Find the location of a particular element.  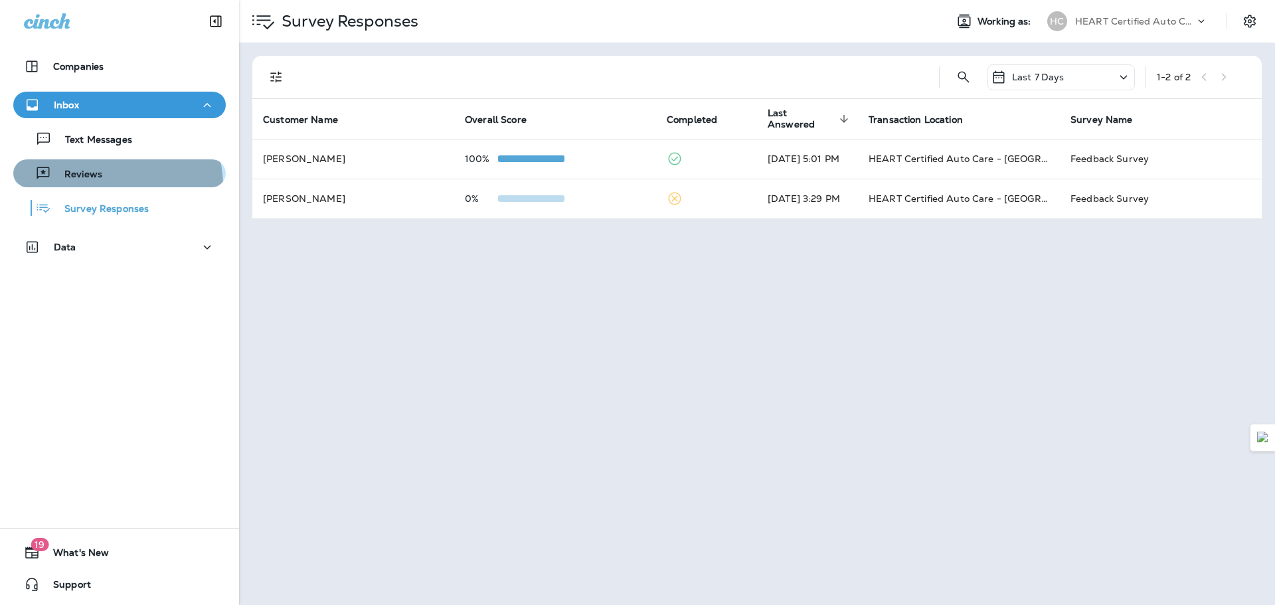

button: Text Messages is located at coordinates (120, 139).